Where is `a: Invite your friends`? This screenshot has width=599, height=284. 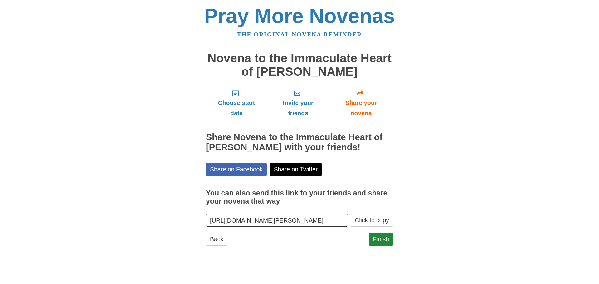
a: Invite your friends is located at coordinates (298, 103).